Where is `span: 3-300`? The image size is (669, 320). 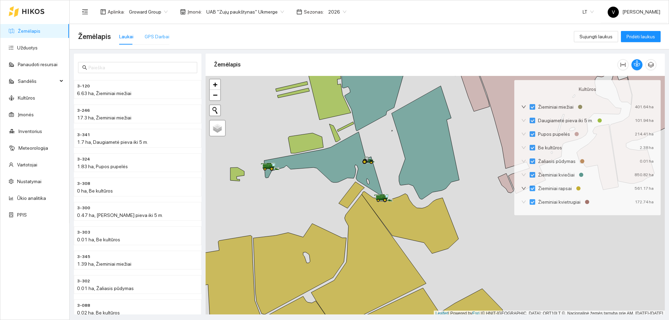
span: 3-300 is located at coordinates (84, 208).